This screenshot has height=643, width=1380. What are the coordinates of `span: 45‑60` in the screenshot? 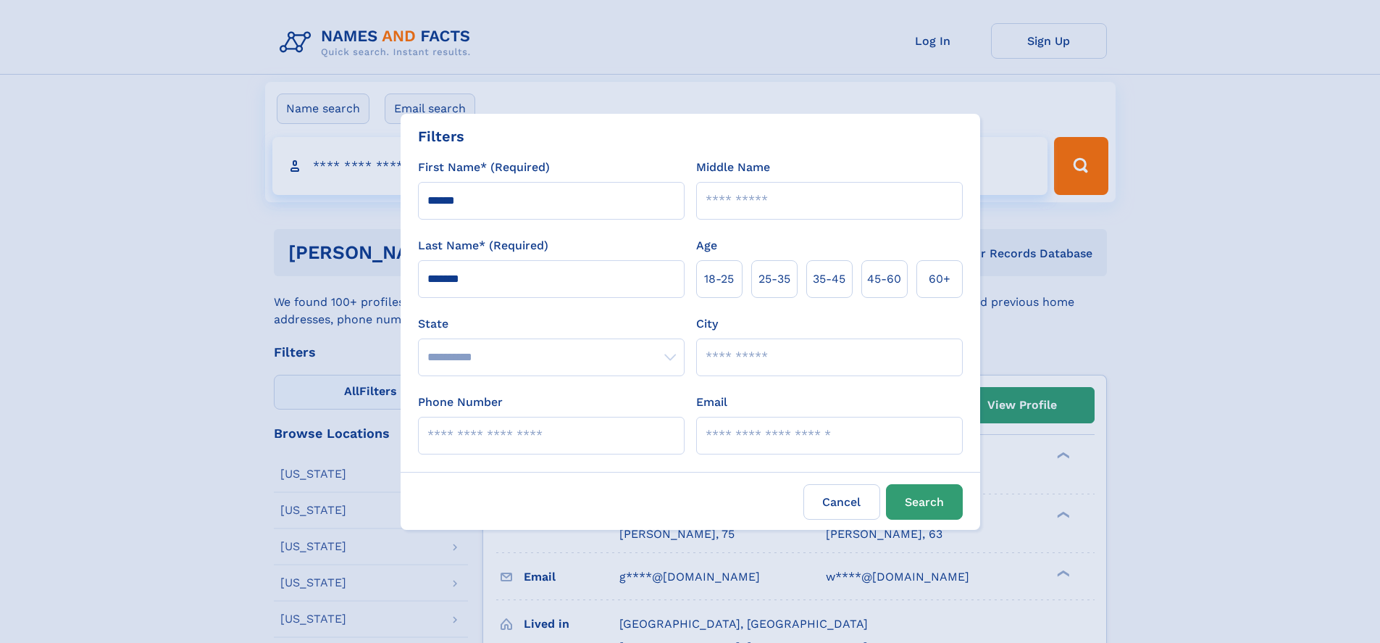 It's located at (884, 279).